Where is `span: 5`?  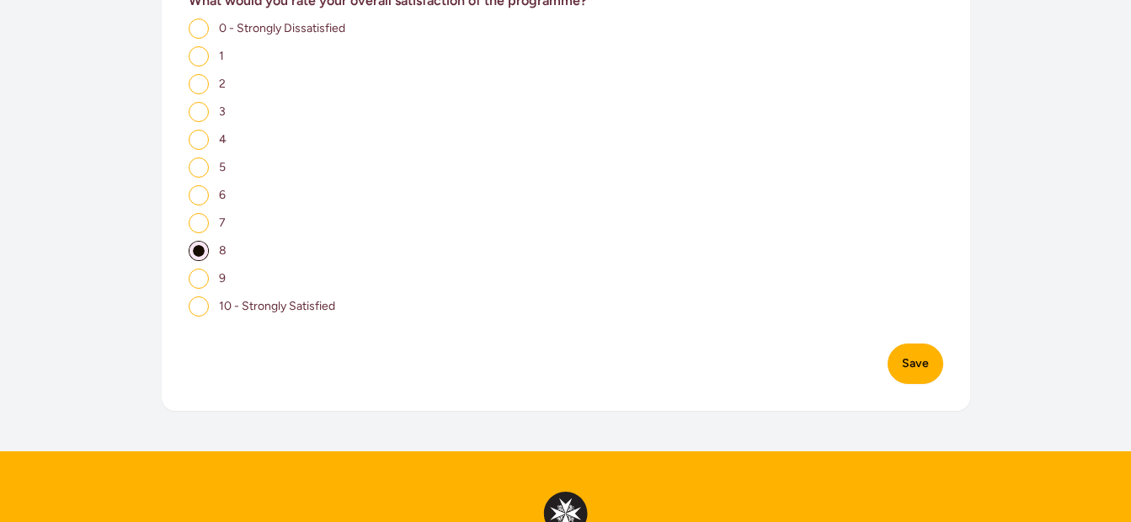 span: 5 is located at coordinates (222, 167).